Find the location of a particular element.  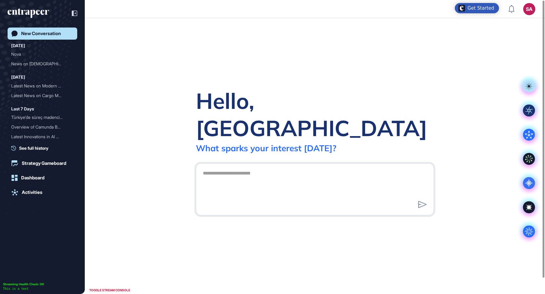

div: Latest Innovations in AI and Technology in the Grocery Industry (October 7-13, 2025) is located at coordinates (42, 137).